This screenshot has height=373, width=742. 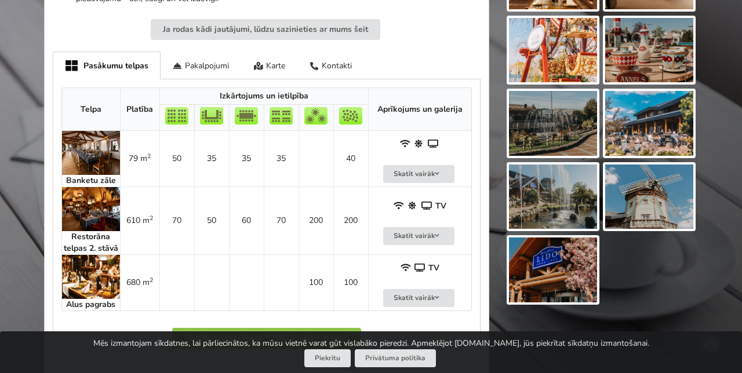 What do you see at coordinates (177, 116) in the screenshot?
I see `img: Teātris` at bounding box center [177, 116].